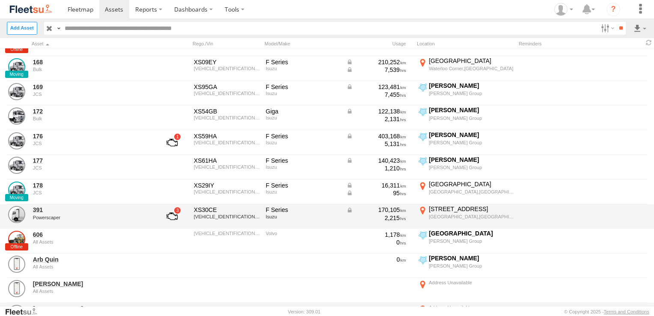  I want to click on label: Create New Asset, so click(22, 28).